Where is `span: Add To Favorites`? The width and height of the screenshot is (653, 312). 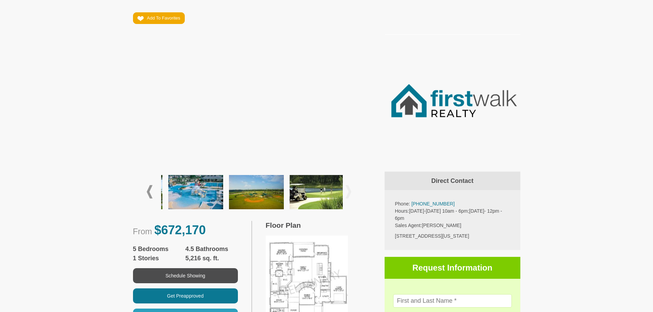 span: Add To Favorites is located at coordinates (164, 18).